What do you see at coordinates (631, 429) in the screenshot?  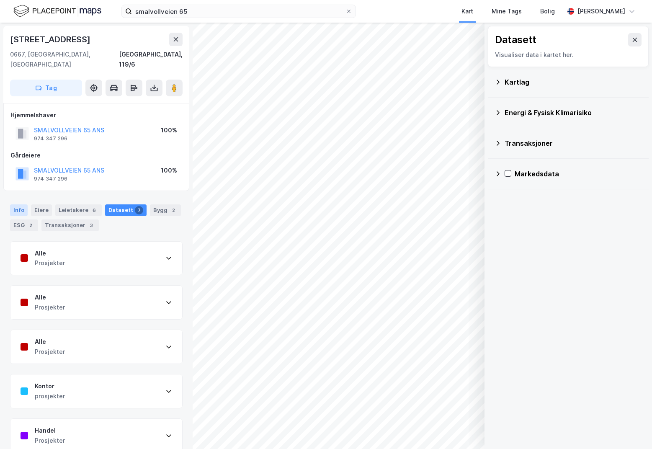 I see `div: Chat Widget` at bounding box center [631, 429].